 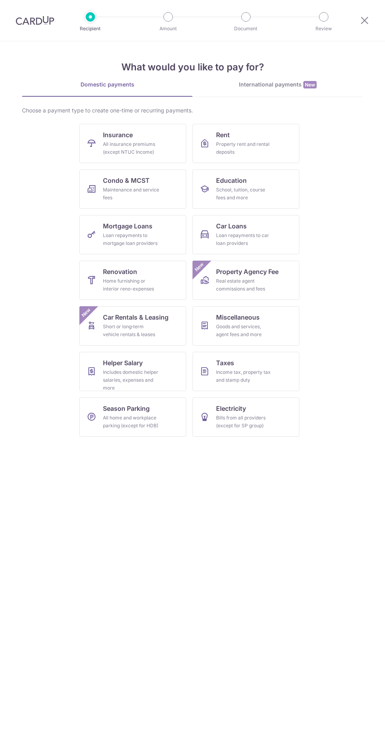 I want to click on div: Real estate agent commissions and fees, so click(x=244, y=285).